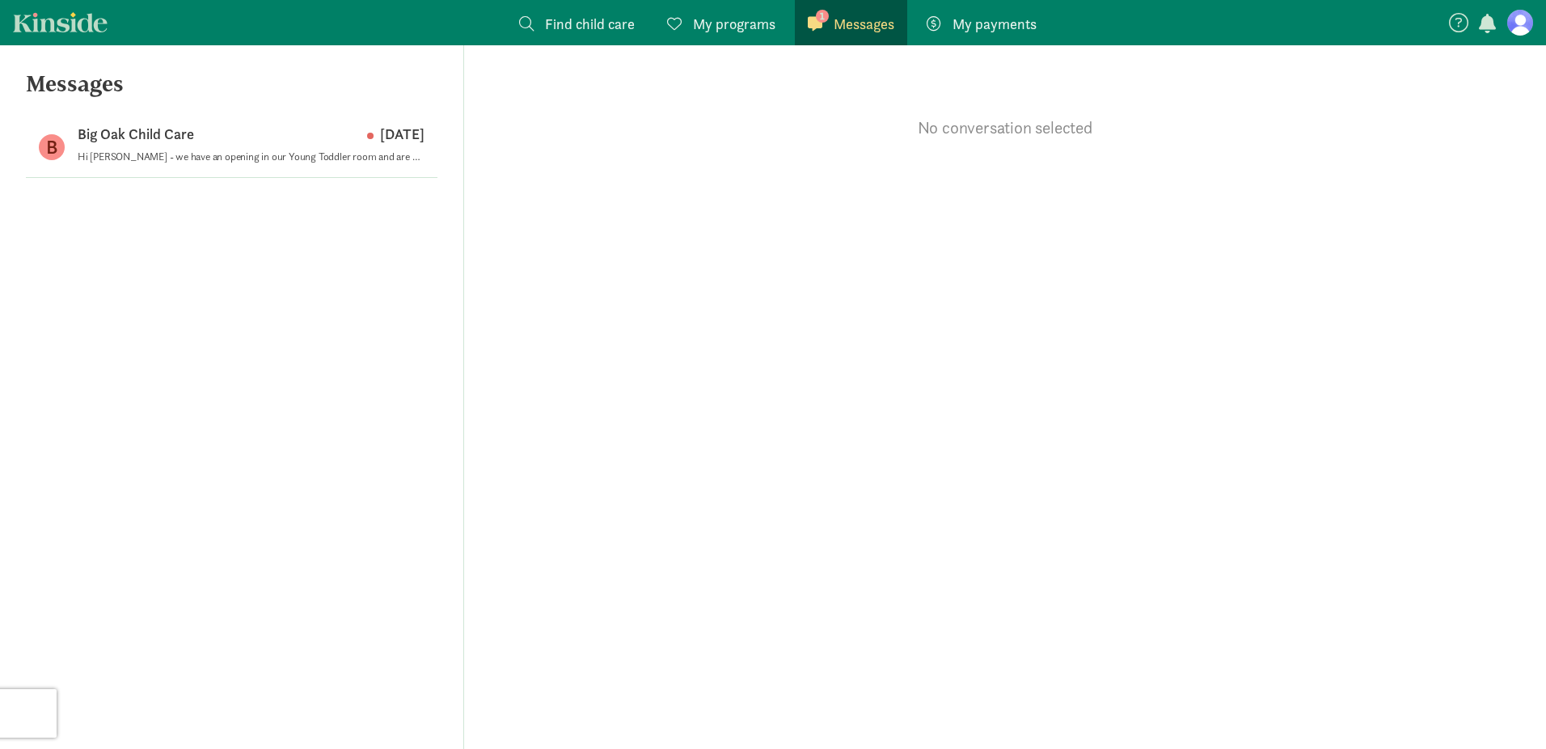 The image size is (1546, 749). What do you see at coordinates (822, 16) in the screenshot?
I see `span: 1` at bounding box center [822, 16].